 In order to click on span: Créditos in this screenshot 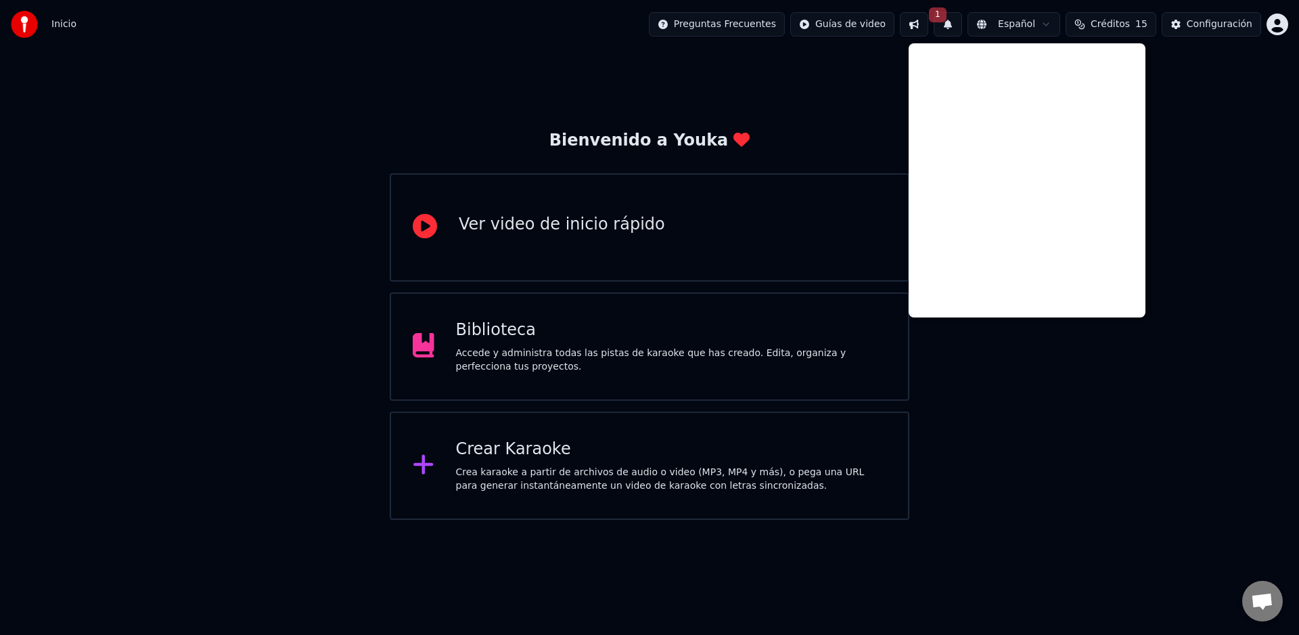, I will do `click(1110, 24)`.